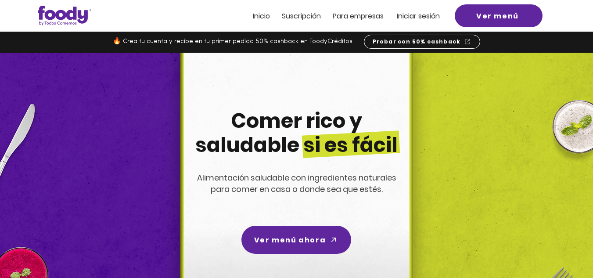 This screenshot has height=278, width=593. I want to click on span: Iniciar sesión, so click(419, 16).